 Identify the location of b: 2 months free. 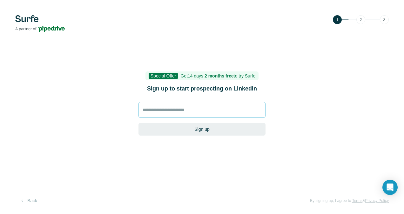
(219, 76).